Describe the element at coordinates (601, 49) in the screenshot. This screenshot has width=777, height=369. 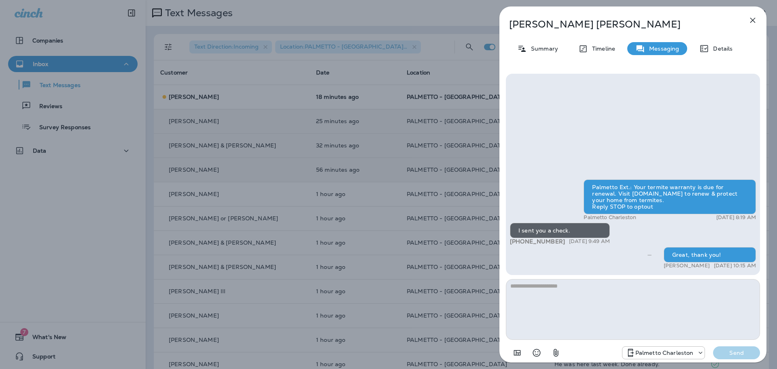
I see `p: Timeline` at that location.